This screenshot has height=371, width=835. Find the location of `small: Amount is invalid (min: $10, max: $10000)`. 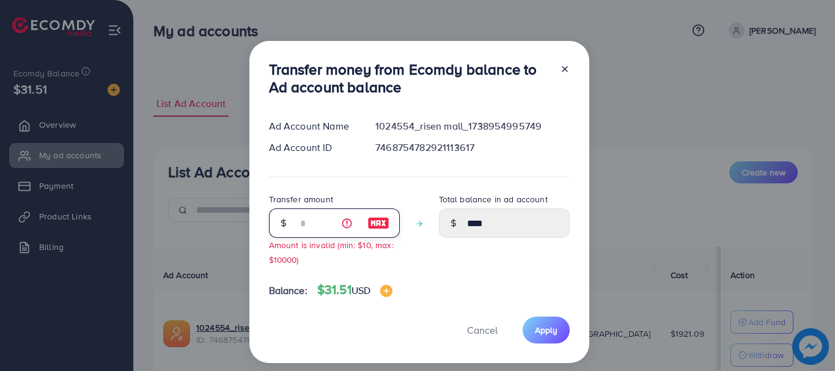

small: Amount is invalid (min: $10, max: $10000) is located at coordinates (331, 252).